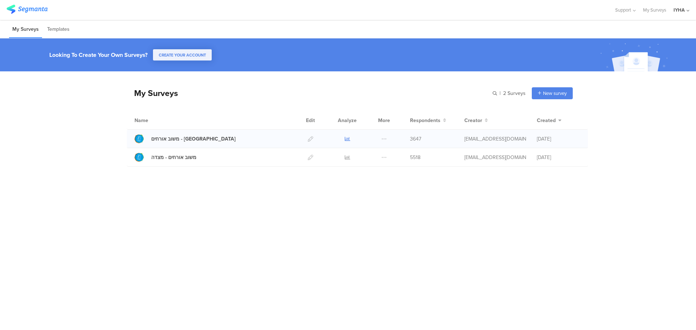 This screenshot has width=696, height=330. I want to click on span: 3647, so click(415, 139).